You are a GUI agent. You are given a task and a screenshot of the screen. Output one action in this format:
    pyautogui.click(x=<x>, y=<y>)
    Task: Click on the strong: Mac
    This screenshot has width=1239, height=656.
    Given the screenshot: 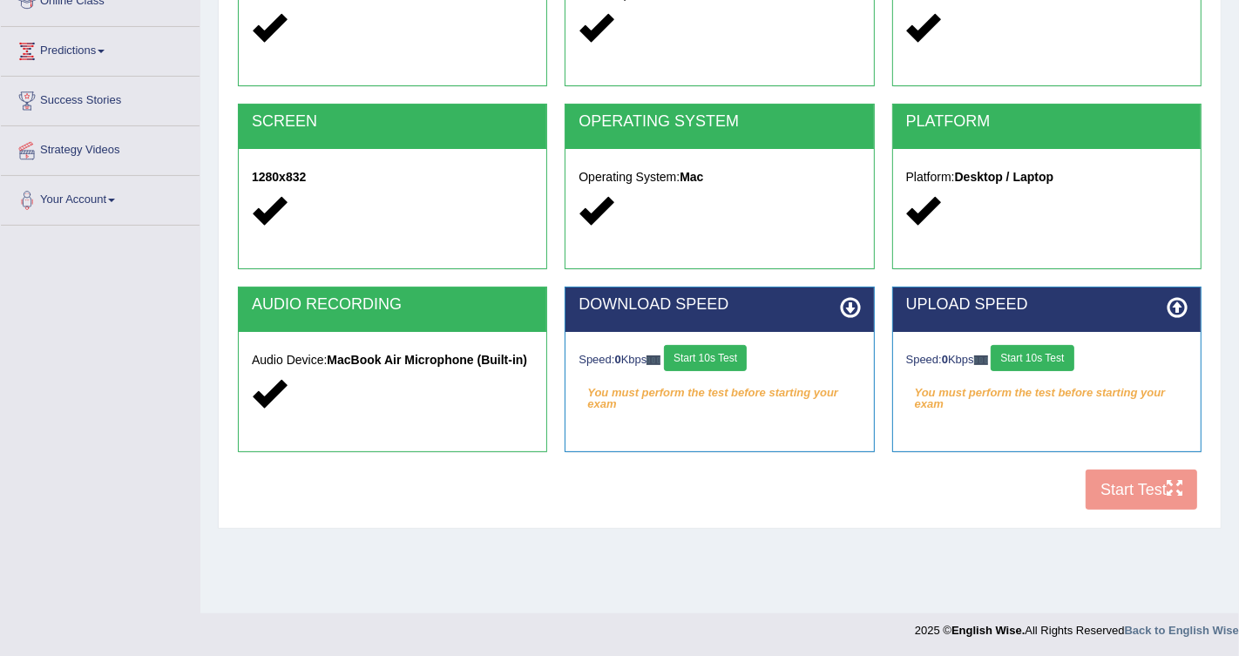 What is the action you would take?
    pyautogui.click(x=691, y=177)
    